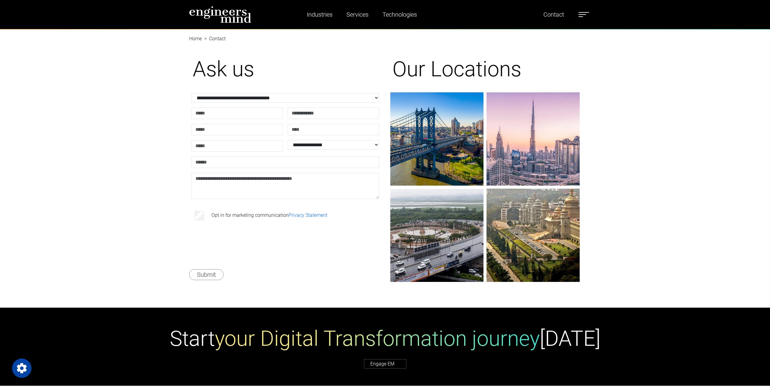  I want to click on a: Technologies, so click(400, 15).